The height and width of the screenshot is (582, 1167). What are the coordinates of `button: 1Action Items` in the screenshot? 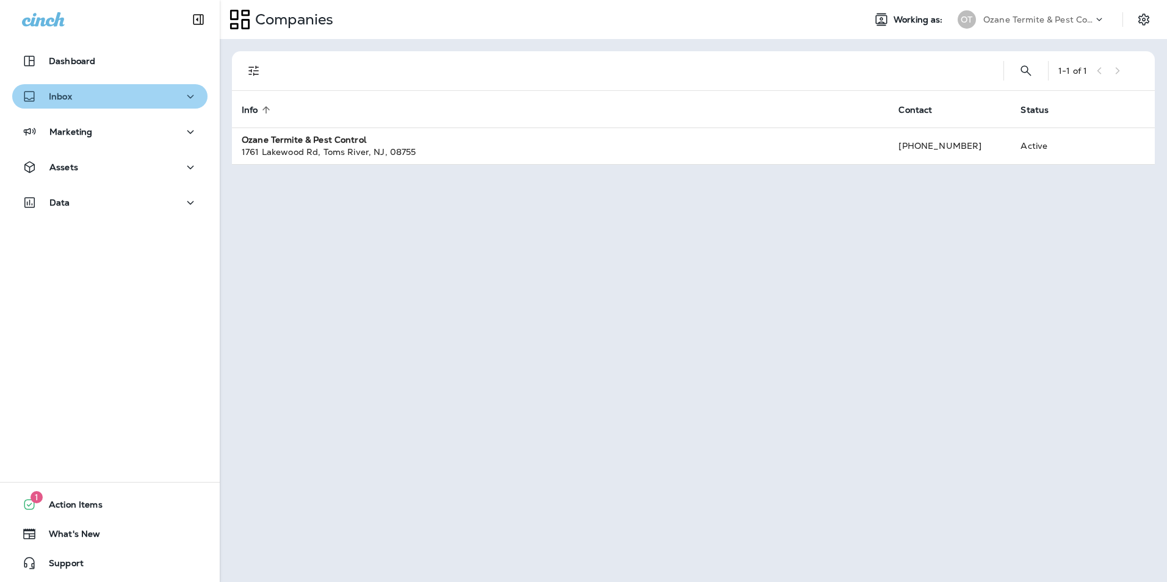 It's located at (110, 505).